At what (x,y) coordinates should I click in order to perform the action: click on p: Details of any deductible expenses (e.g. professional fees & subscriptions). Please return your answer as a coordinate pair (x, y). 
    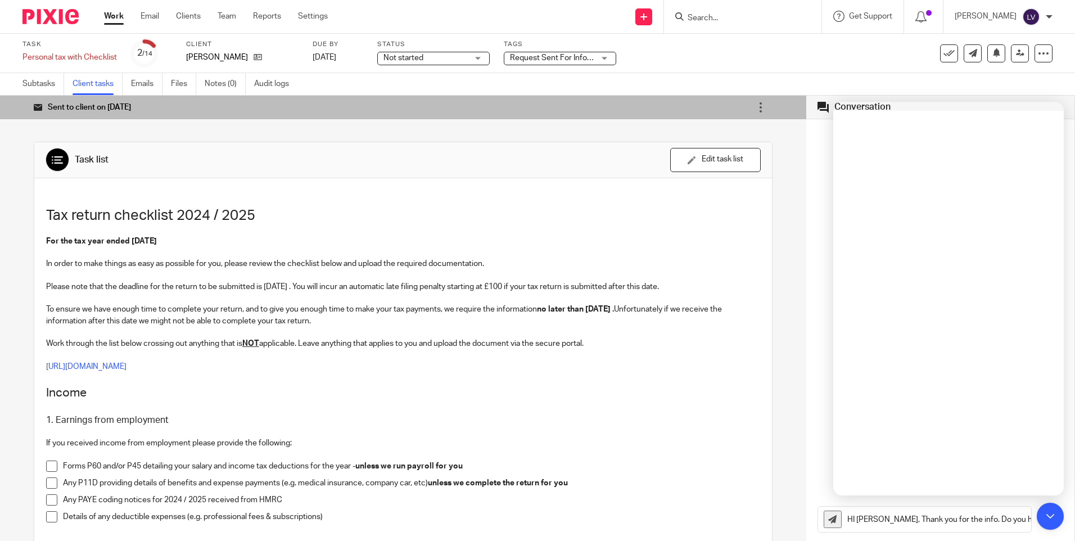
    Looking at the image, I should click on (412, 517).